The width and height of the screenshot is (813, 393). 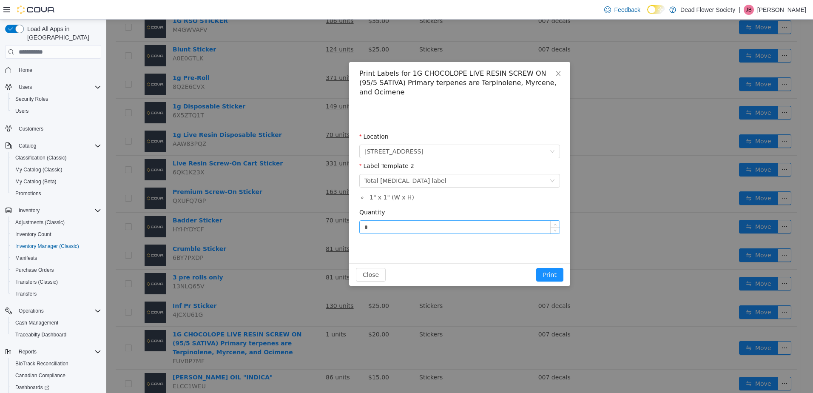 I want to click on a: Feedback, so click(x=622, y=10).